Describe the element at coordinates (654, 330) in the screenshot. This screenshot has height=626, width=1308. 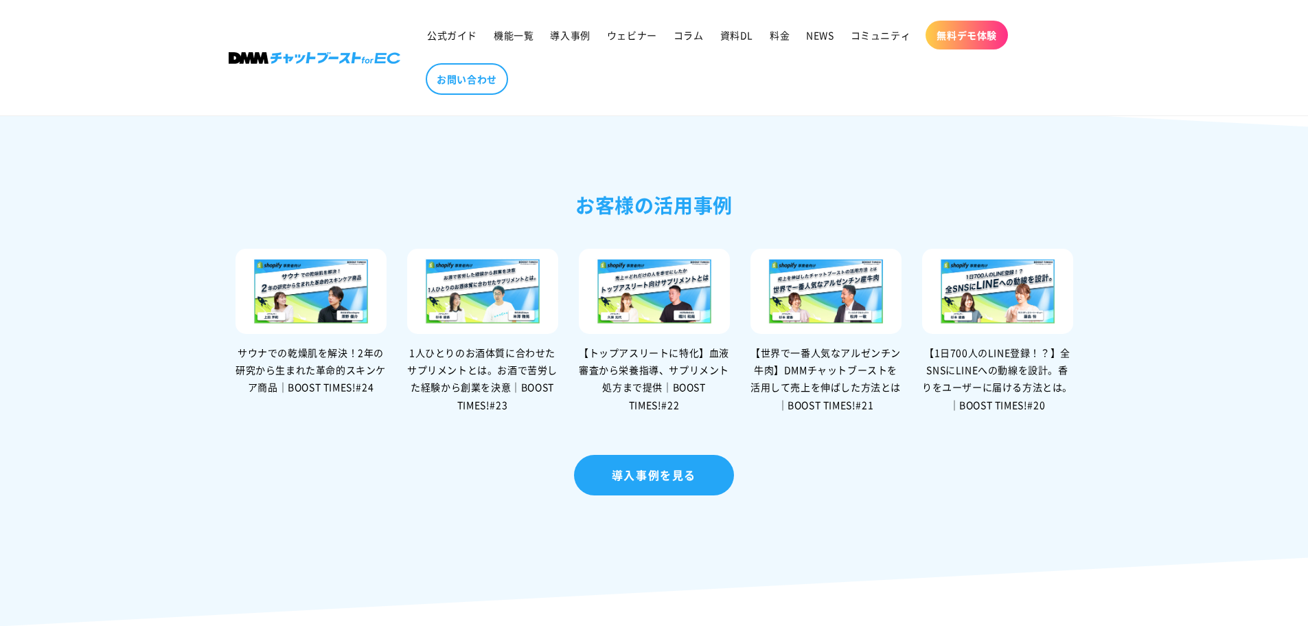
I see `a: 【トップアスリートに特化】血液審査から栄養指導、サプリメント処方まで提供｜BOOST TIMES!#22 【トップアスリートに特化】血液審査から栄養指導、サプリメント処方まで提供｜BOOST T...` at that location.